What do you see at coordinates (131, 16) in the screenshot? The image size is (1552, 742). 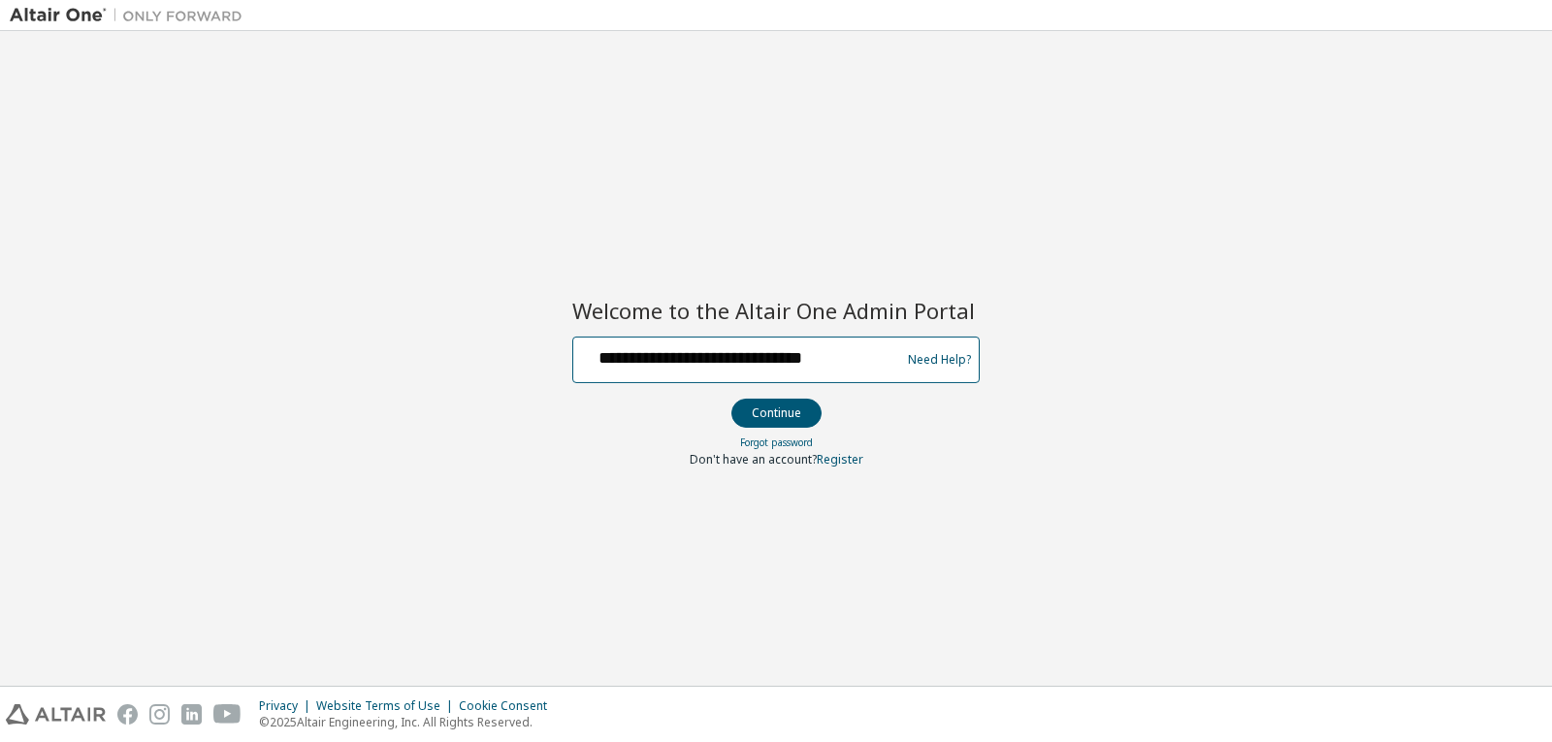 I see `img: Altair One` at bounding box center [131, 16].